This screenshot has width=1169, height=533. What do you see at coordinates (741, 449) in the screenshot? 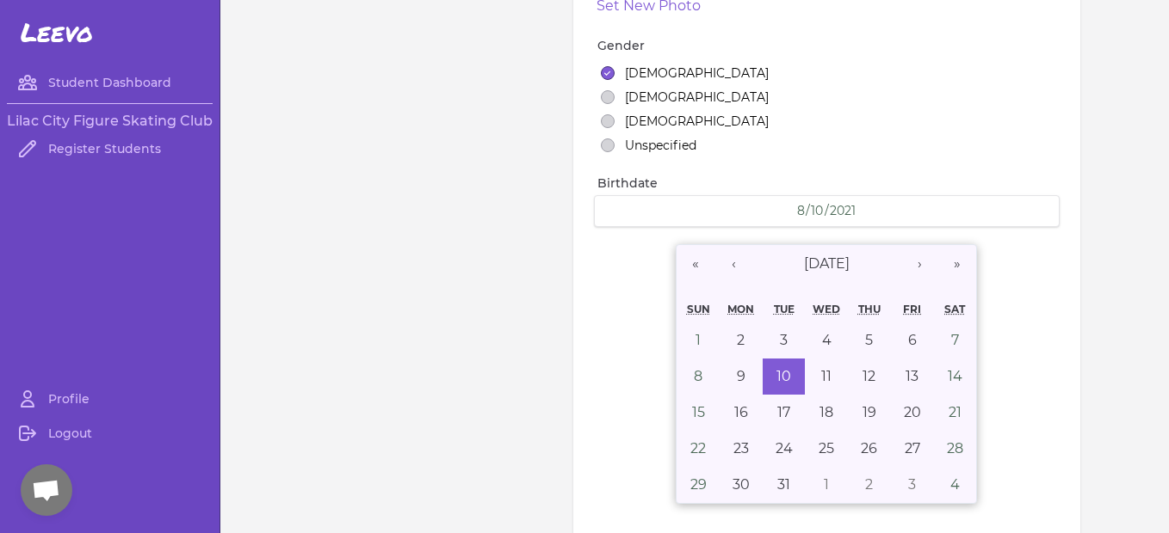
I see `button: August 23, 2021` at bounding box center [741, 449].